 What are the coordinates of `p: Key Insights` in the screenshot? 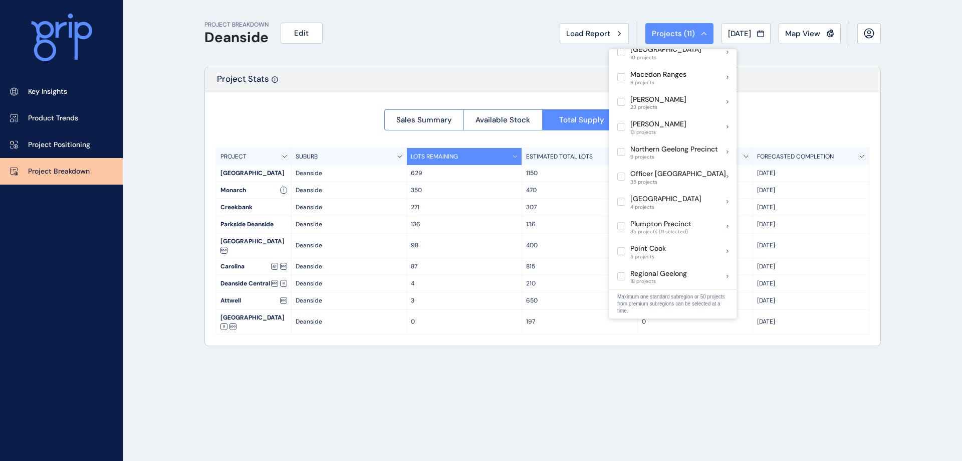 It's located at (48, 92).